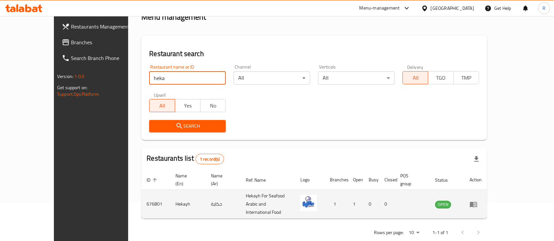  What do you see at coordinates (187, 126) in the screenshot?
I see `span: Search` at bounding box center [187, 126].